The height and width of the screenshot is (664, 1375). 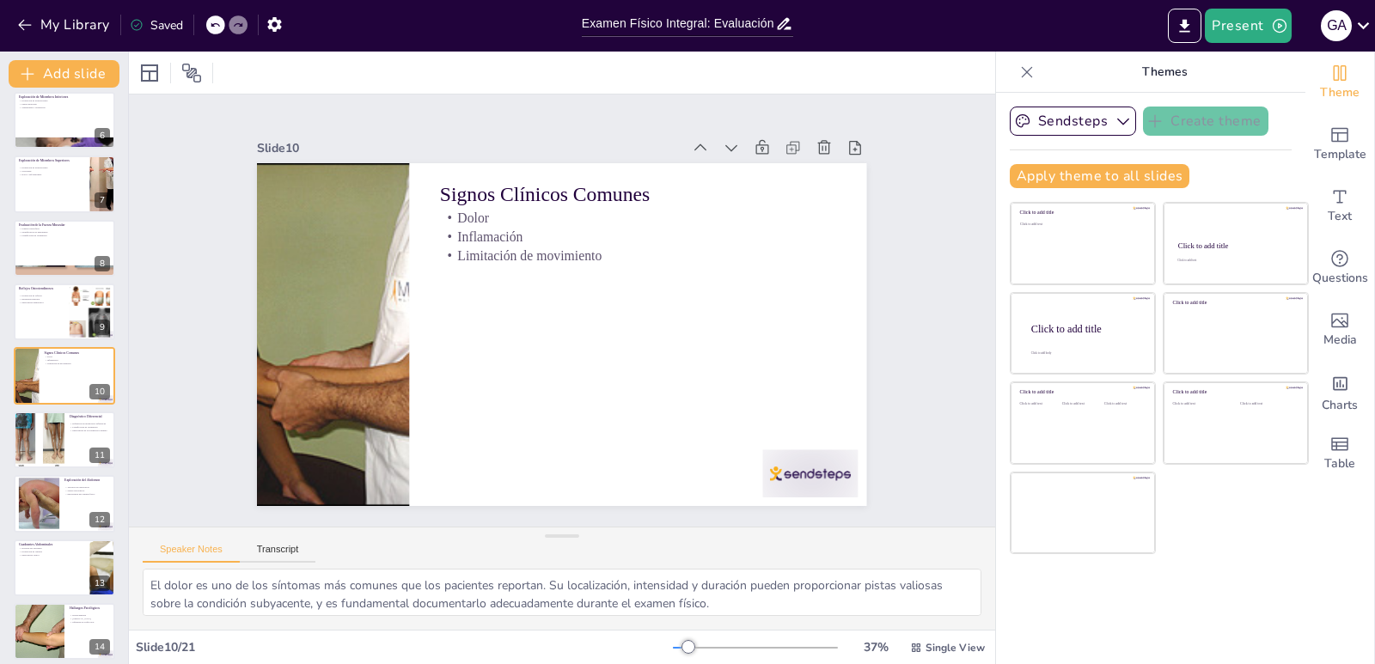 What do you see at coordinates (102, 264) in the screenshot?
I see `div: 8` at bounding box center [102, 264].